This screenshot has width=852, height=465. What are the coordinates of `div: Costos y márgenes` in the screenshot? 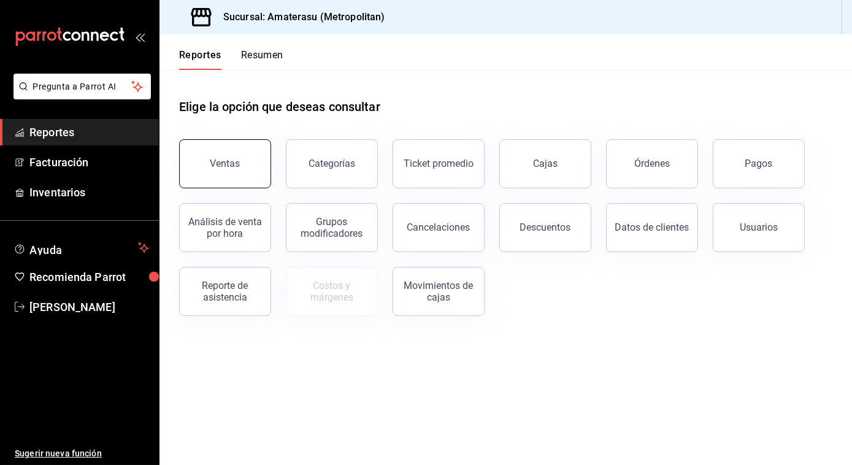 It's located at (332, 291).